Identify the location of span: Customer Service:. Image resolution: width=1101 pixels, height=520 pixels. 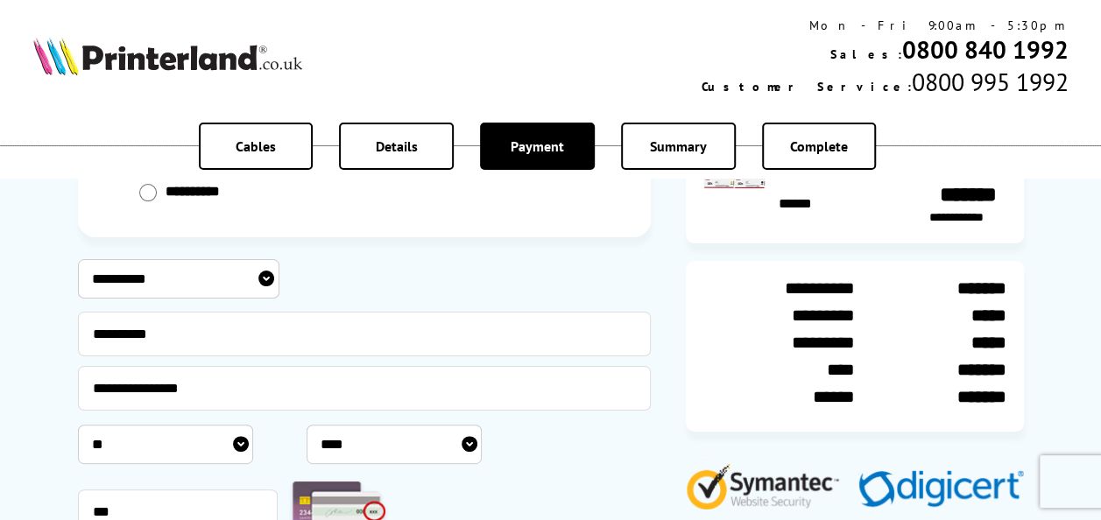
(806, 87).